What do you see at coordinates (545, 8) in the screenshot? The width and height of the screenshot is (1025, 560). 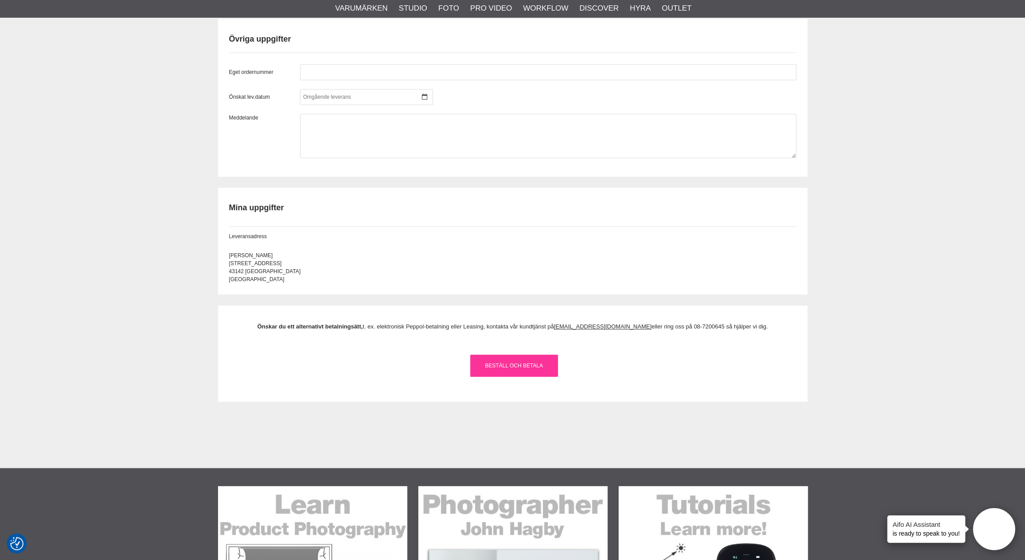 I see `a: Workflow` at bounding box center [545, 8].